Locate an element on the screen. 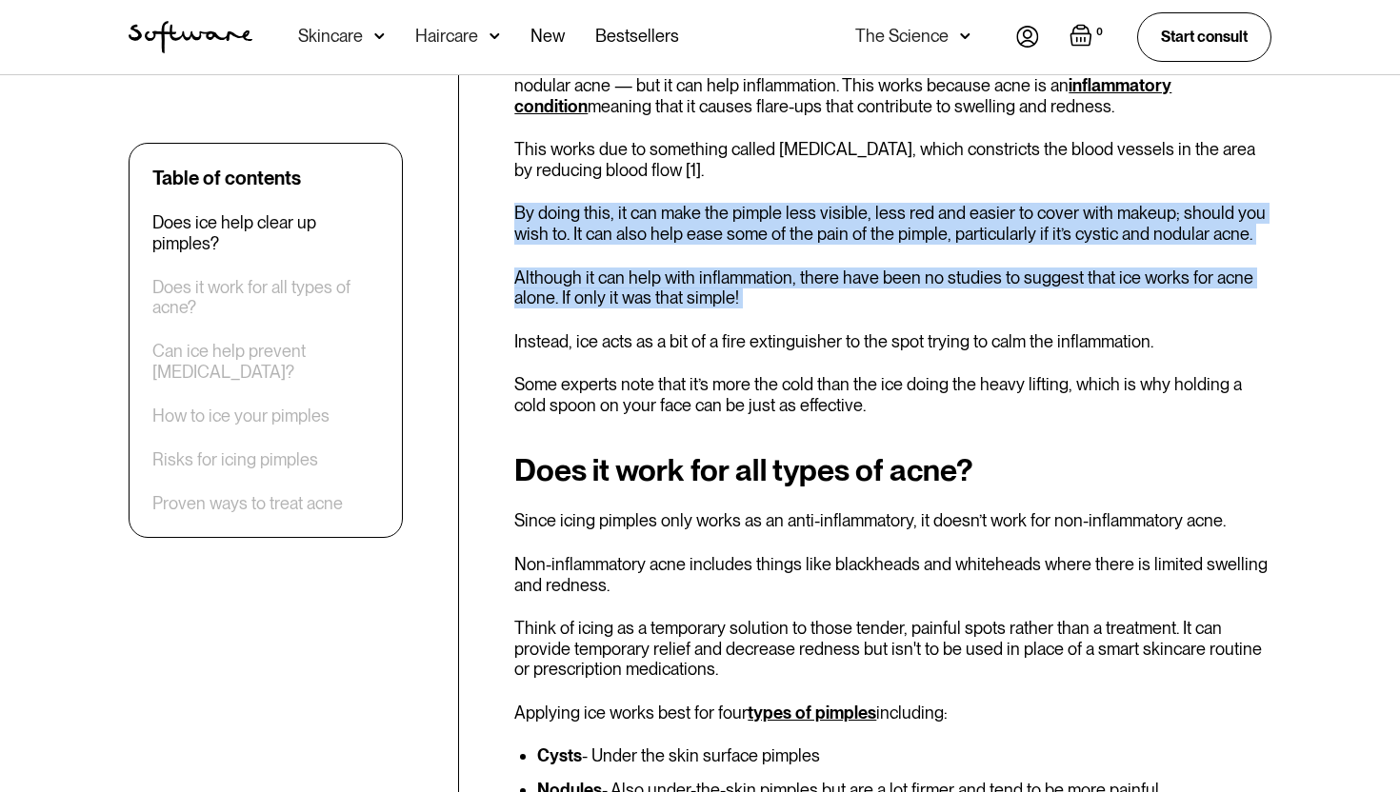 The width and height of the screenshot is (1400, 792). a: Does ice help clear up pimples? is located at coordinates (266, 232).